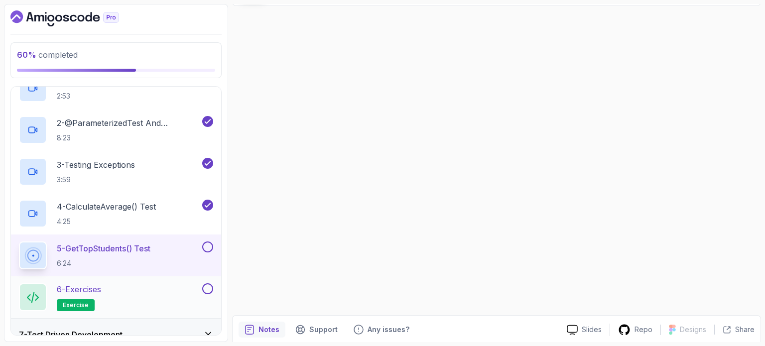 Image resolution: width=765 pixels, height=346 pixels. I want to click on button: 4-calculateAverage() Test4:25, so click(116, 214).